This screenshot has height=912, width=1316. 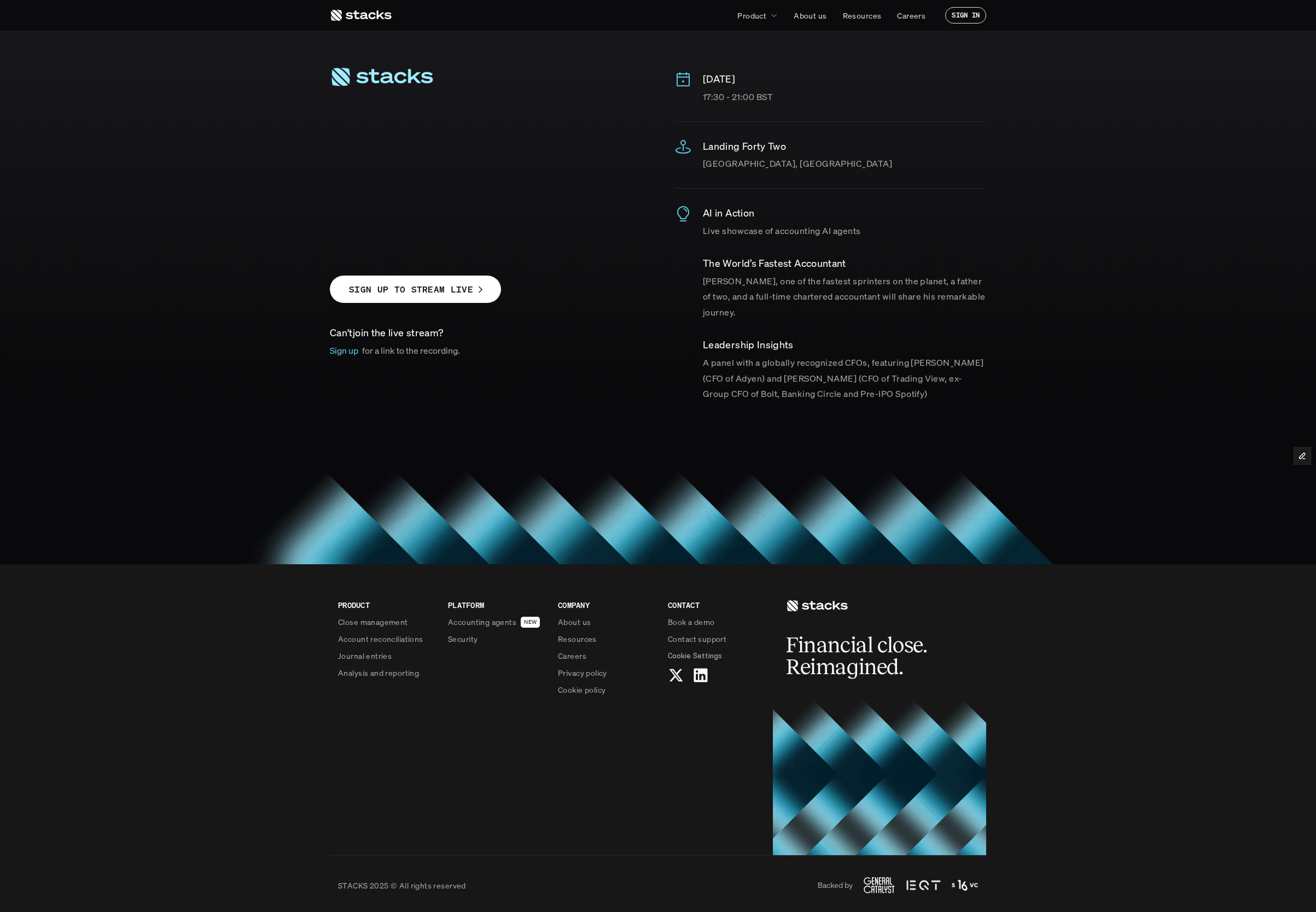 What do you see at coordinates (606, 689) in the screenshot?
I see `a: Cookie policy` at bounding box center [606, 689].